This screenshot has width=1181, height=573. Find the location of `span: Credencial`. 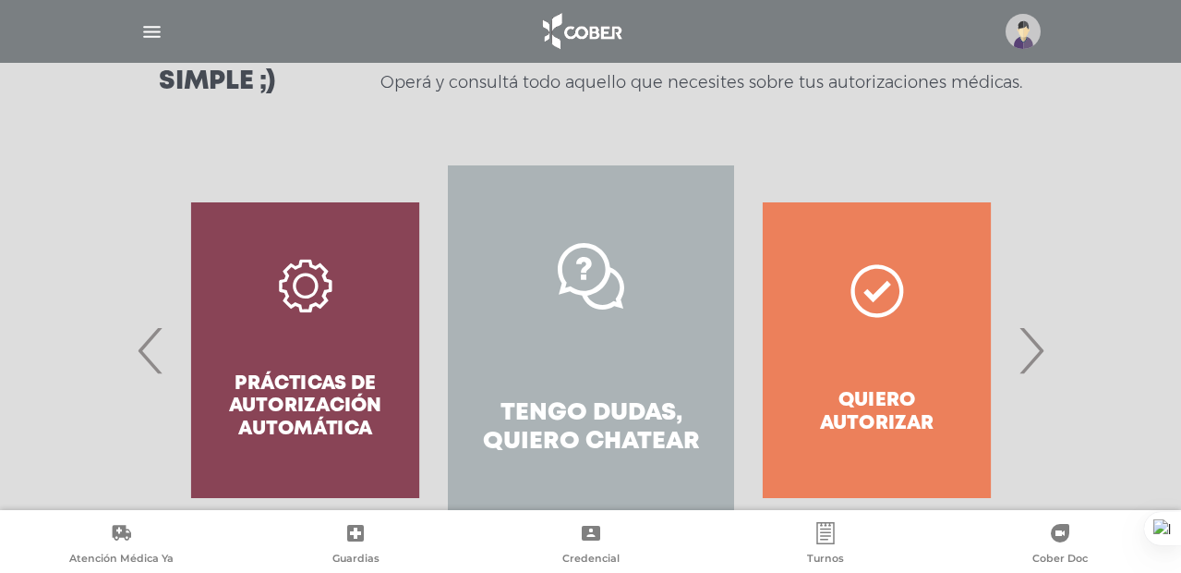

span: Credencial is located at coordinates (591, 560).